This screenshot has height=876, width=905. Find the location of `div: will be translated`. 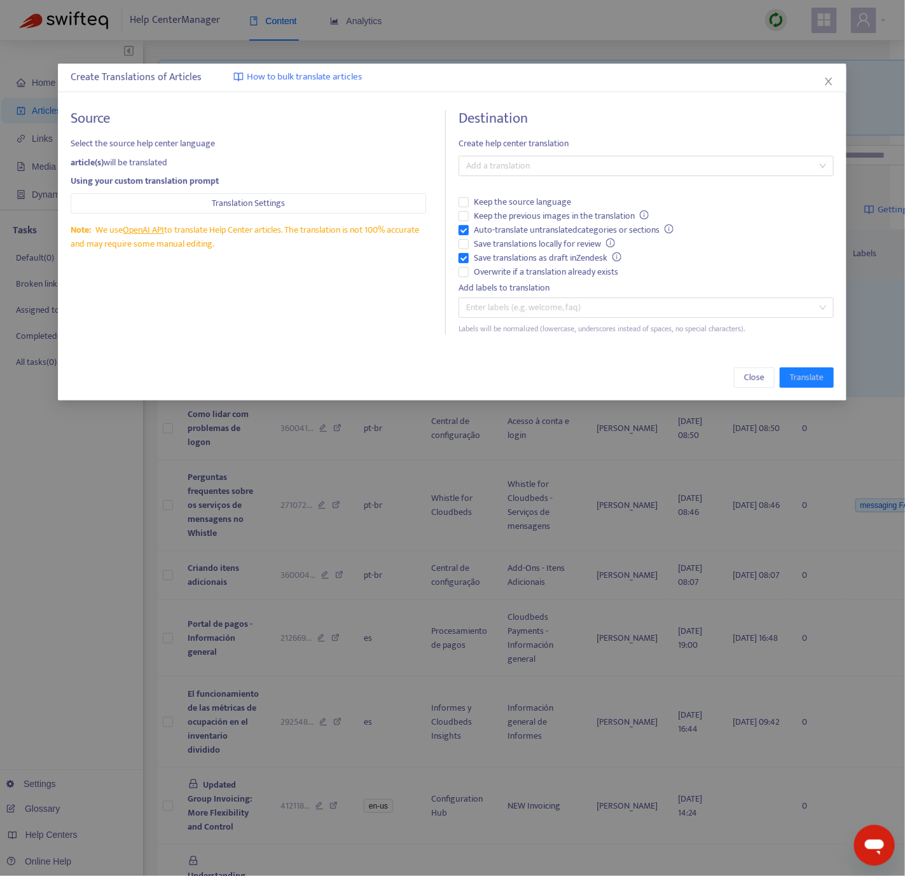

div: will be translated is located at coordinates (248, 163).